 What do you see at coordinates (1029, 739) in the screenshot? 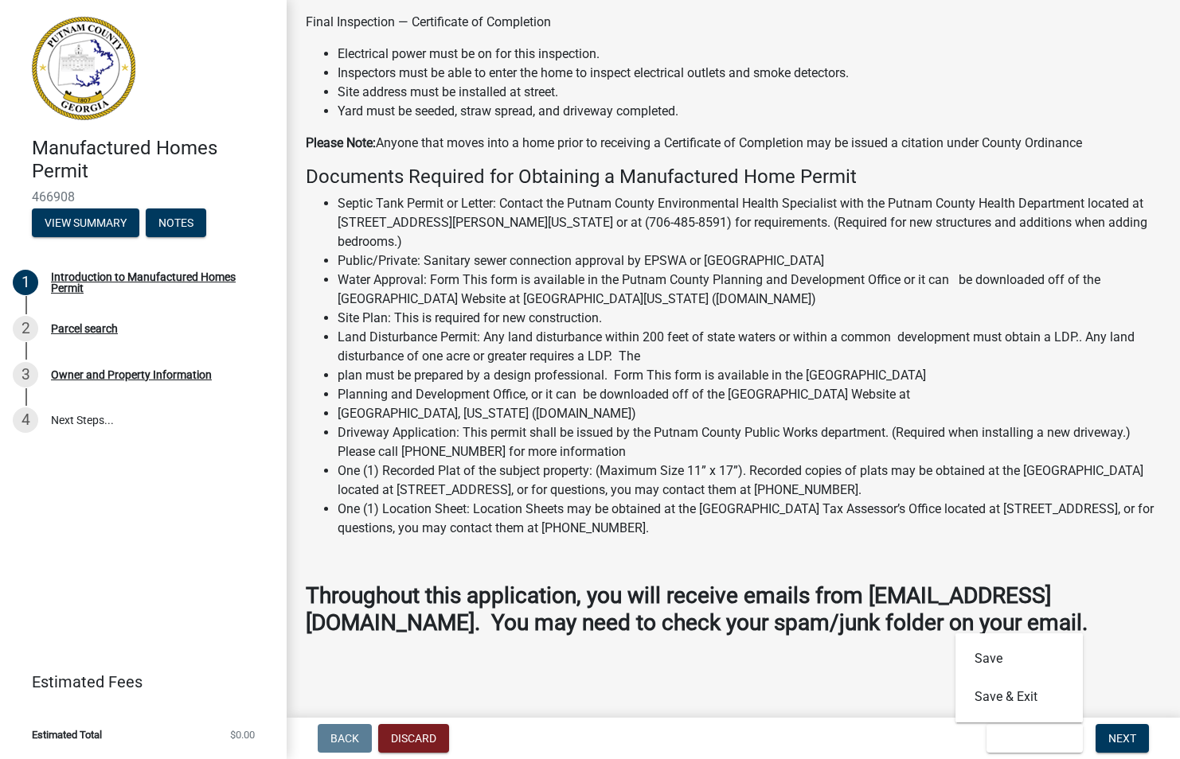
I see `span: Save & Exit` at bounding box center [1029, 739].